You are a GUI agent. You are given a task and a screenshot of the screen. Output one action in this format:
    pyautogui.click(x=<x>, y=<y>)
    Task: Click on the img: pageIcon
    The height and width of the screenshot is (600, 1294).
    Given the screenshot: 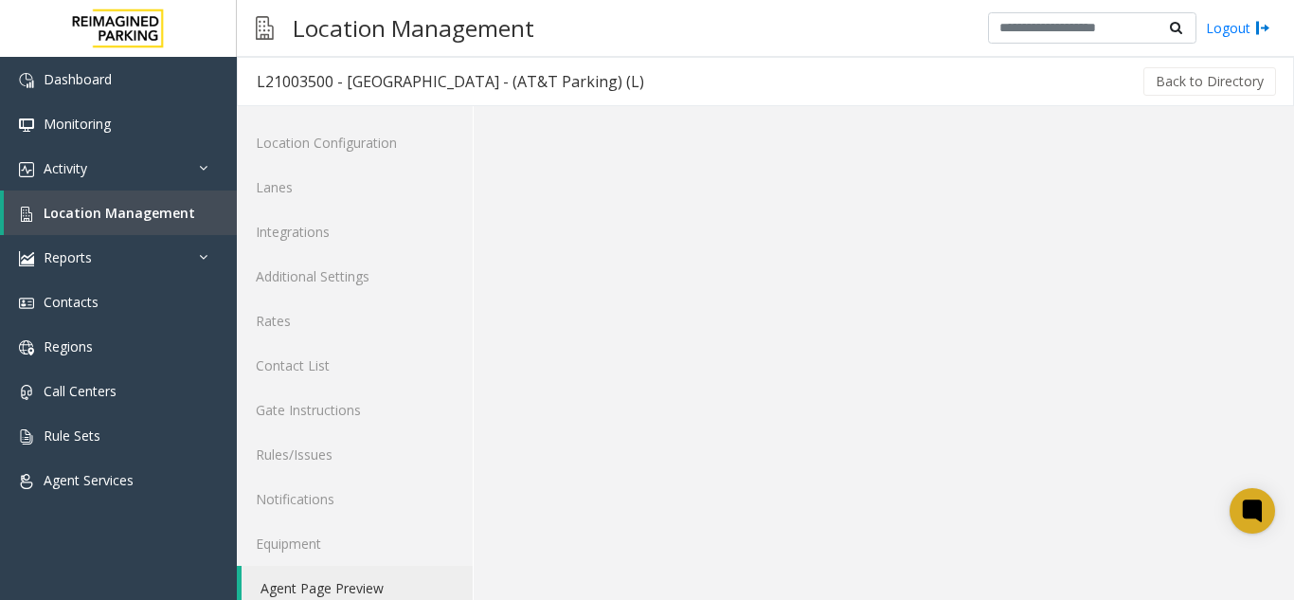 What is the action you would take?
    pyautogui.click(x=264, y=27)
    